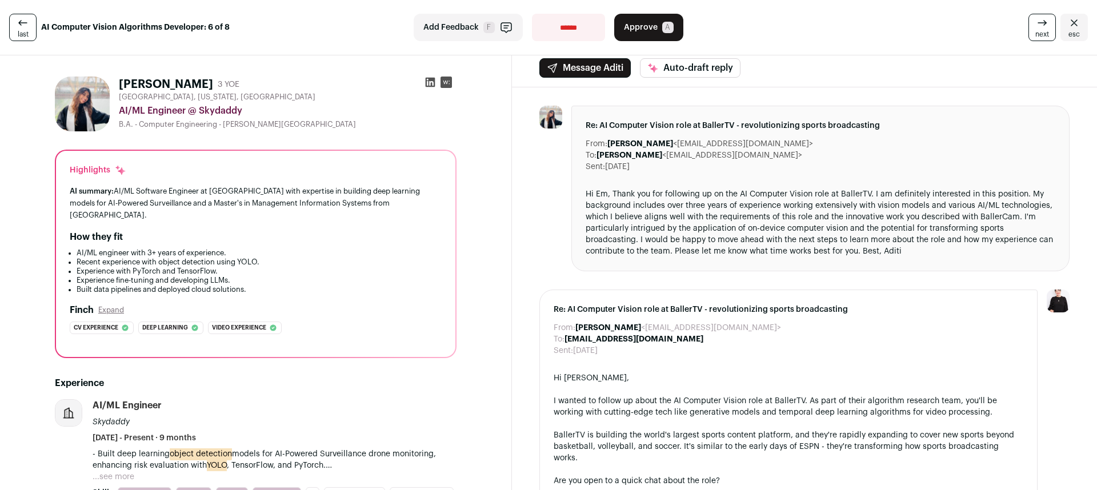  What do you see at coordinates (1058, 301) in the screenshot?
I see `img: 9240684-medium_jpg` at bounding box center [1058, 301].